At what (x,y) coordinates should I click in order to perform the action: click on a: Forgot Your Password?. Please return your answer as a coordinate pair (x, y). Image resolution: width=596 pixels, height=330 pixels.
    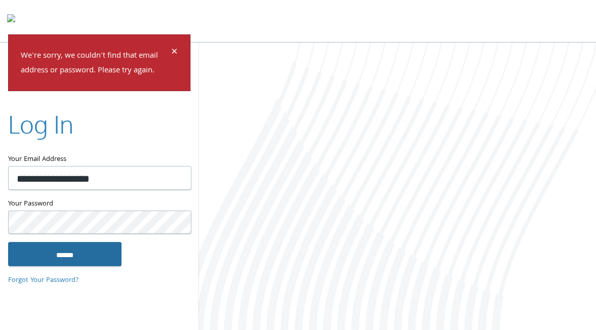
    Looking at the image, I should click on (44, 280).